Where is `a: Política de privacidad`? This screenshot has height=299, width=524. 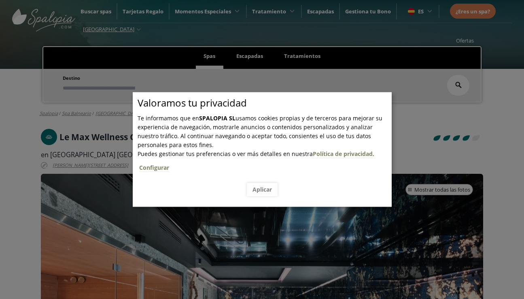 a: Política de privacidad is located at coordinates (343, 154).